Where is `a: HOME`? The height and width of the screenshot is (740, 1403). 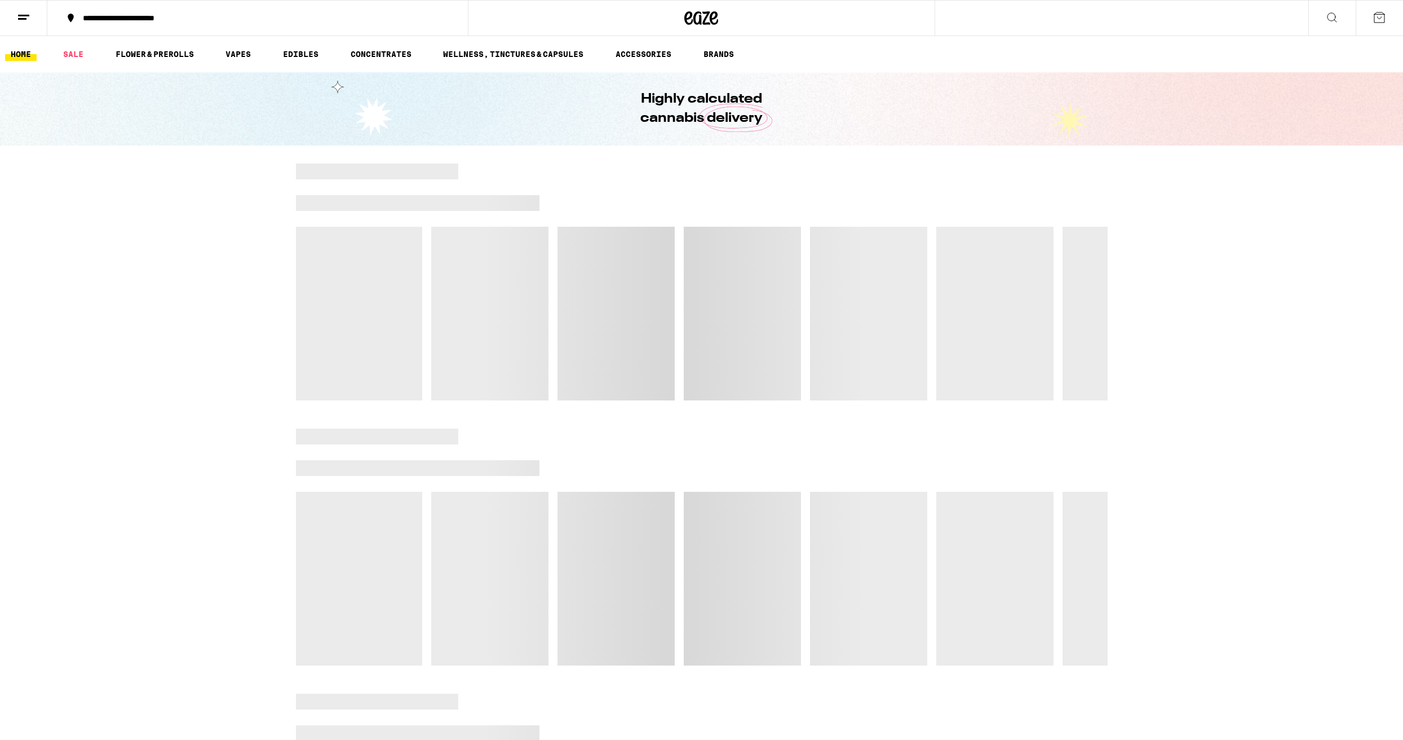
a: HOME is located at coordinates (21, 54).